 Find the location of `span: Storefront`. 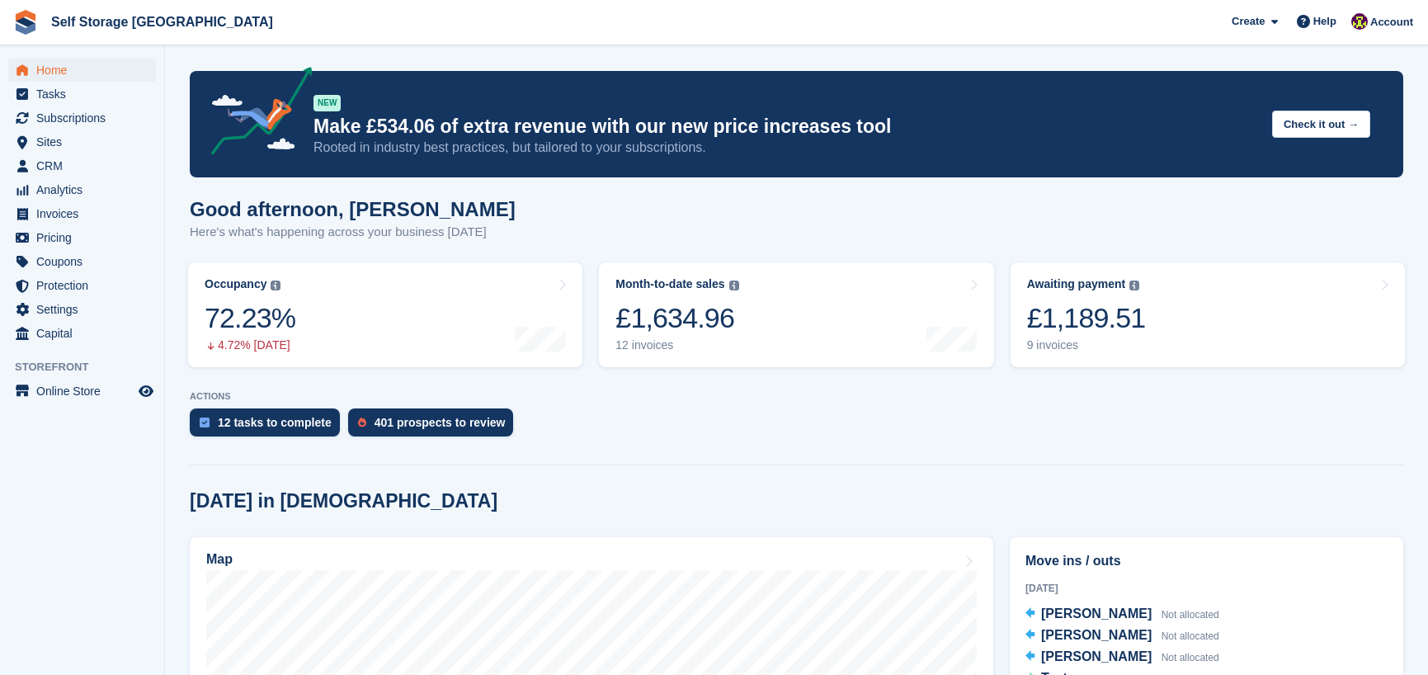

span: Storefront is located at coordinates (89, 367).